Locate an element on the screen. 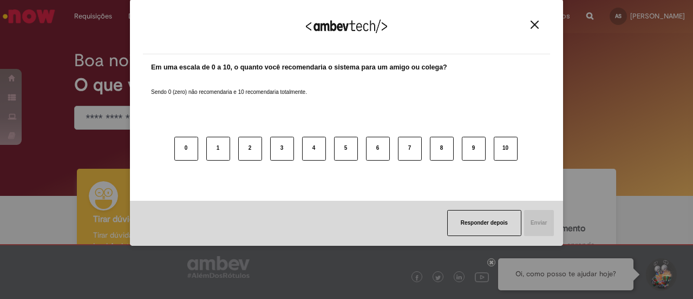 The image size is (693, 299). button: 9 is located at coordinates (474, 148).